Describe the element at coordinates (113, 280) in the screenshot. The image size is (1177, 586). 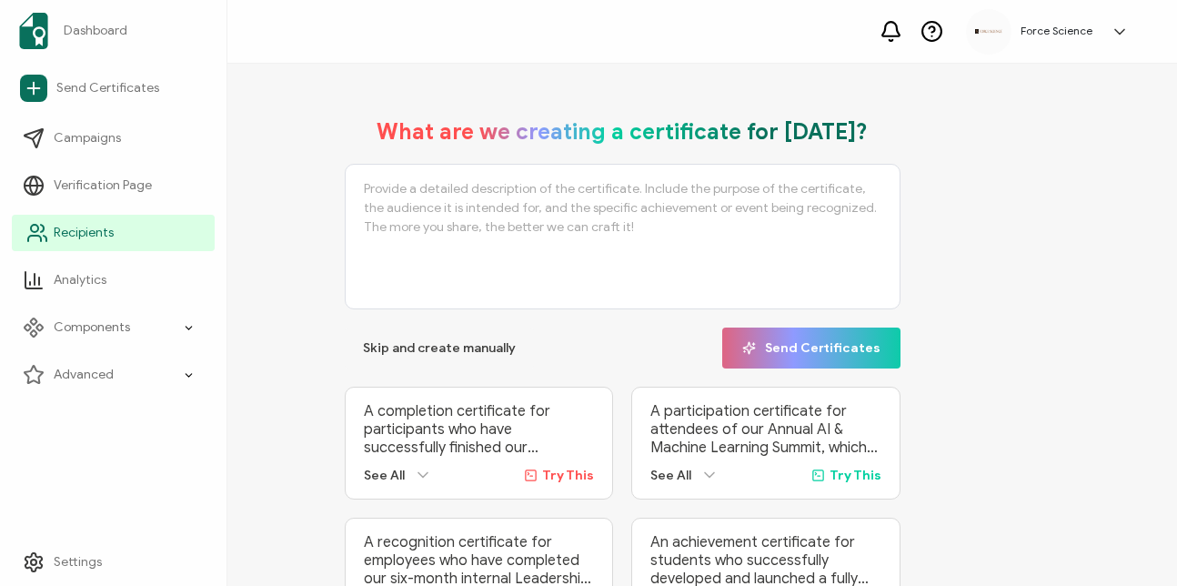
I see `a: Analytics` at that location.